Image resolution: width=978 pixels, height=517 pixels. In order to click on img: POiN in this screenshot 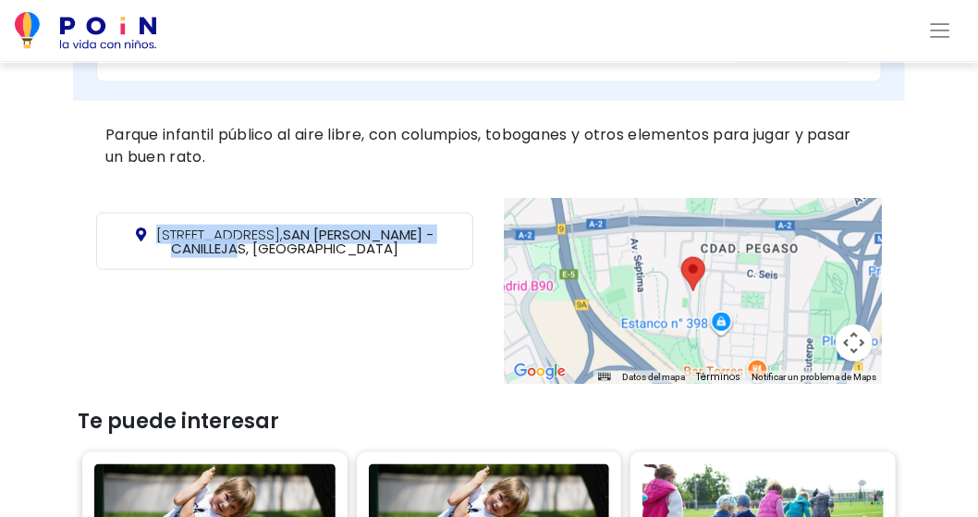, I will do `click(85, 31)`.